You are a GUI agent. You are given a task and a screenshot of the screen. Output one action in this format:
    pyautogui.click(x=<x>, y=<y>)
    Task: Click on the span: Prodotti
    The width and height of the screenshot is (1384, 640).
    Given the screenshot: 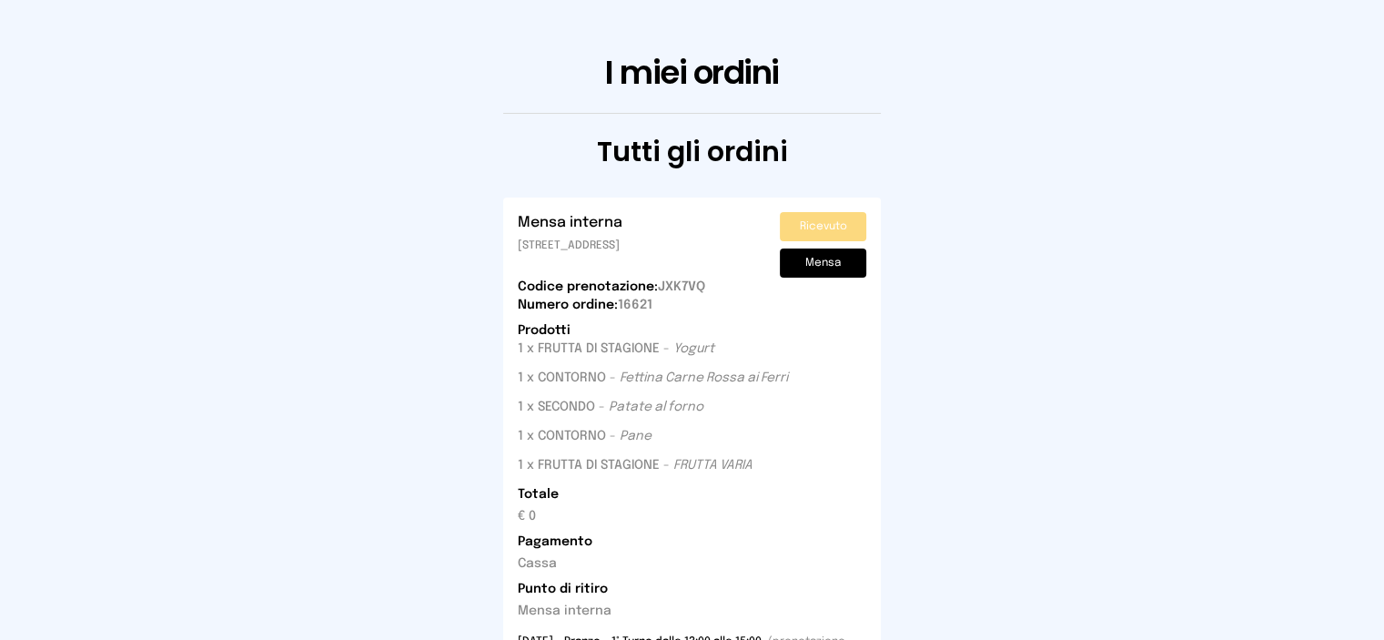 What is the action you would take?
    pyautogui.click(x=544, y=330)
    